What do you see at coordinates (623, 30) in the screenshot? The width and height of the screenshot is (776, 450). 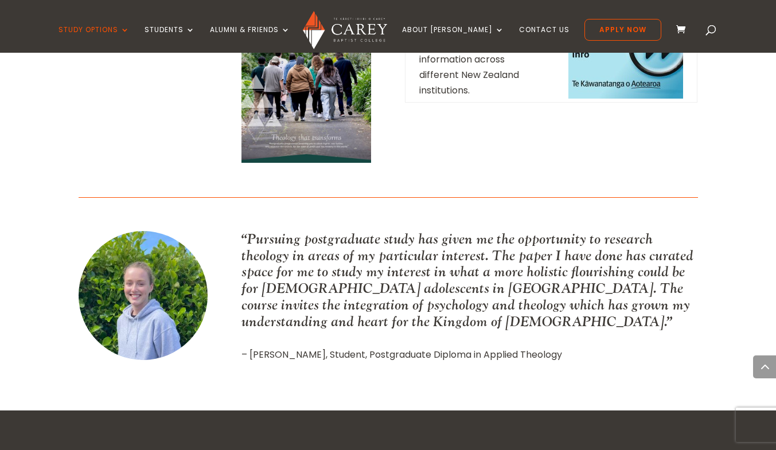 I see `a: Apply Now` at bounding box center [623, 30].